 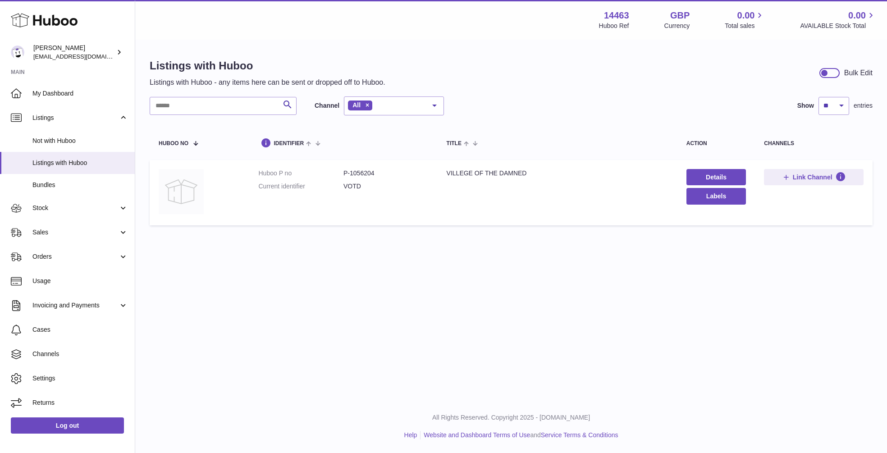 What do you see at coordinates (80, 403) in the screenshot?
I see `span: Returns` at bounding box center [80, 403].